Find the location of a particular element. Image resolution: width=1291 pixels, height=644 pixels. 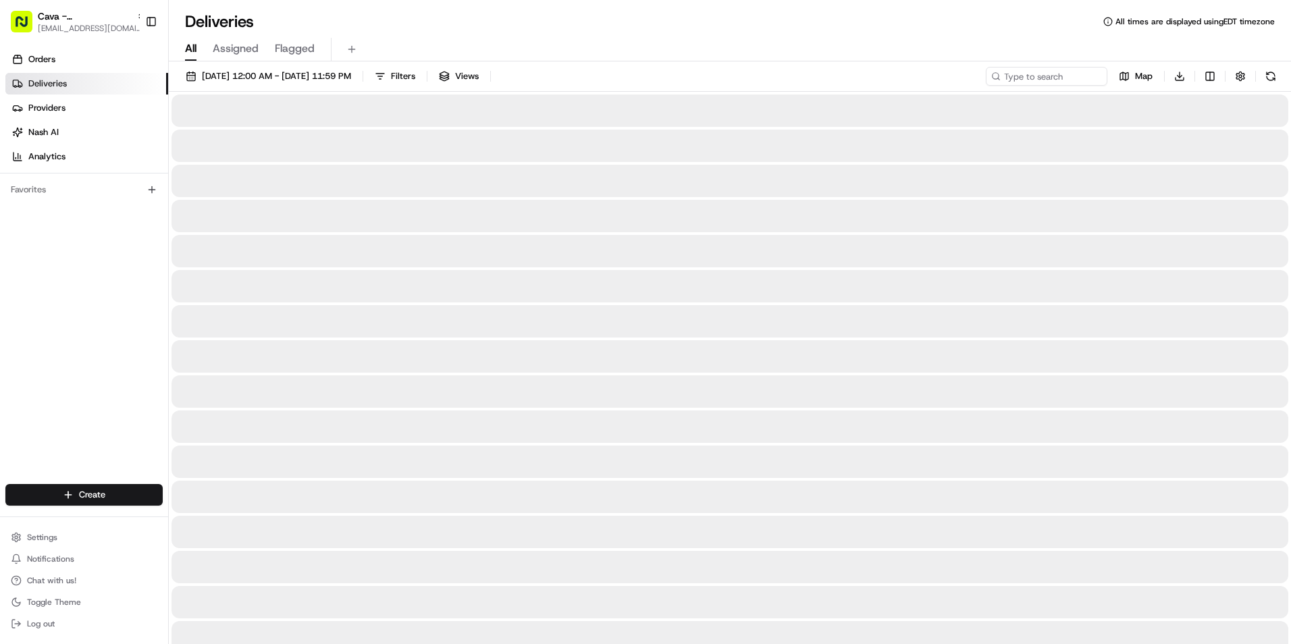

span: Views is located at coordinates (467, 76).